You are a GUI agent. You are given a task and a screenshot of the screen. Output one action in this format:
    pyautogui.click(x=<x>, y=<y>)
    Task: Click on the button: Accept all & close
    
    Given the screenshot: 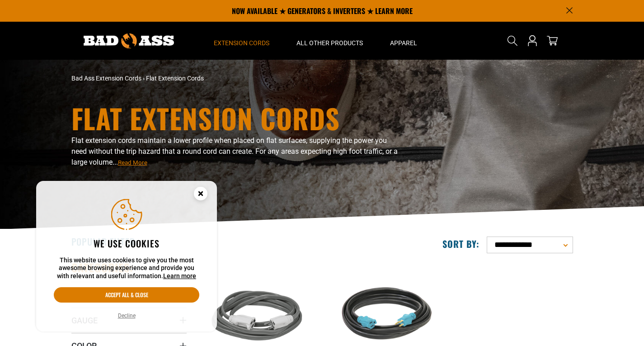 What is the action you would take?
    pyautogui.click(x=127, y=295)
    